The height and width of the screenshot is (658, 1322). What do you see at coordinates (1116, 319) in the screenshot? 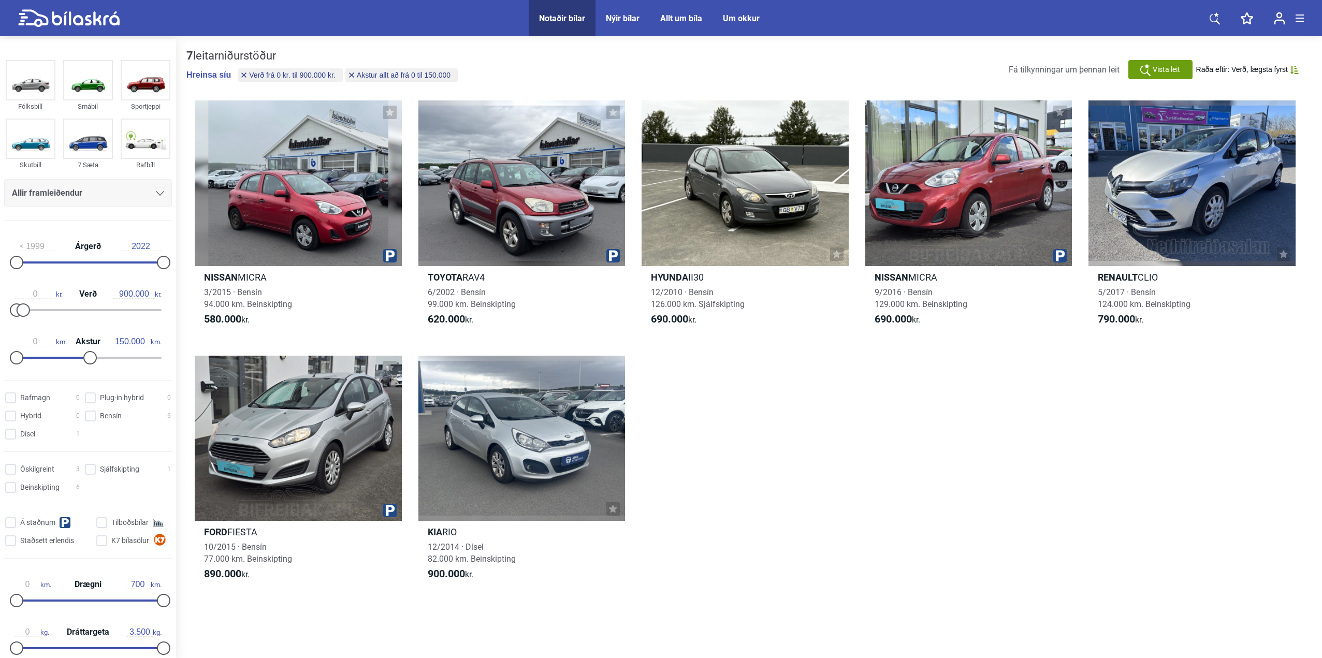
I see `b: 790.000` at bounding box center [1116, 319].